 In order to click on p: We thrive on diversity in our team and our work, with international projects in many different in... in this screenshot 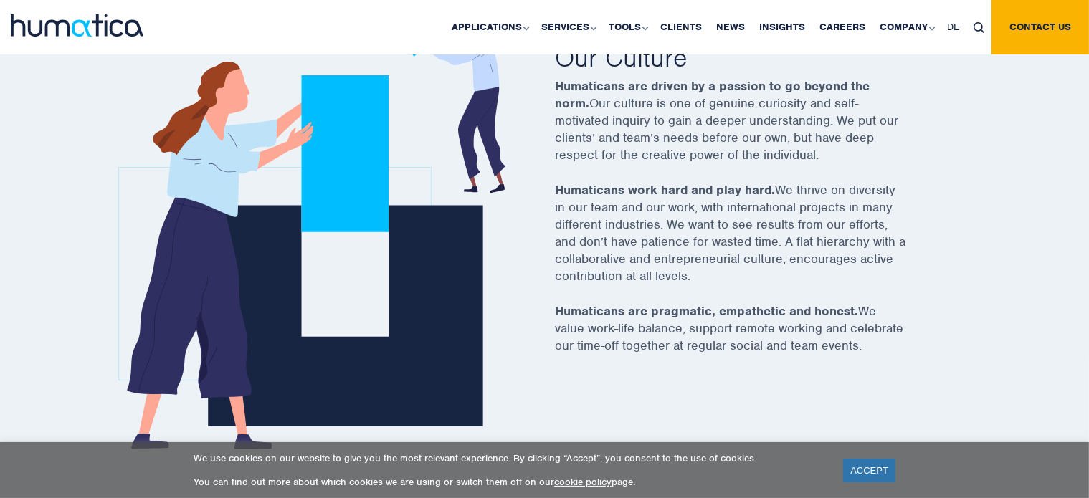, I will do `click(749, 242)`.